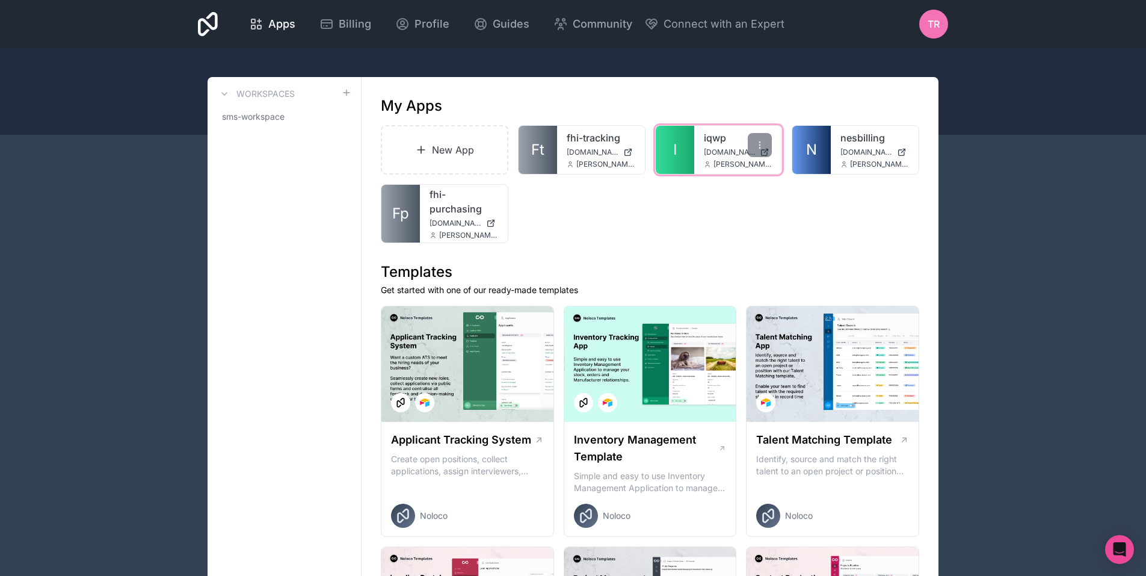 This screenshot has height=576, width=1146. Describe the element at coordinates (833, 465) in the screenshot. I see `p: Identify, source and match the right talent to an open project or position with our Talent Matchi...` at that location.